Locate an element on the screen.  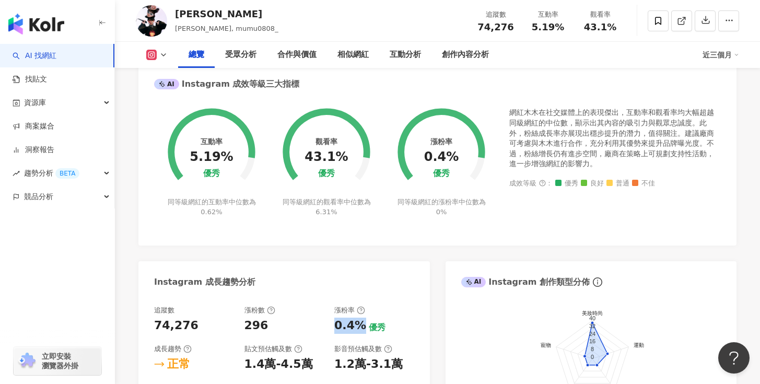
img: logo is located at coordinates (36, 24).